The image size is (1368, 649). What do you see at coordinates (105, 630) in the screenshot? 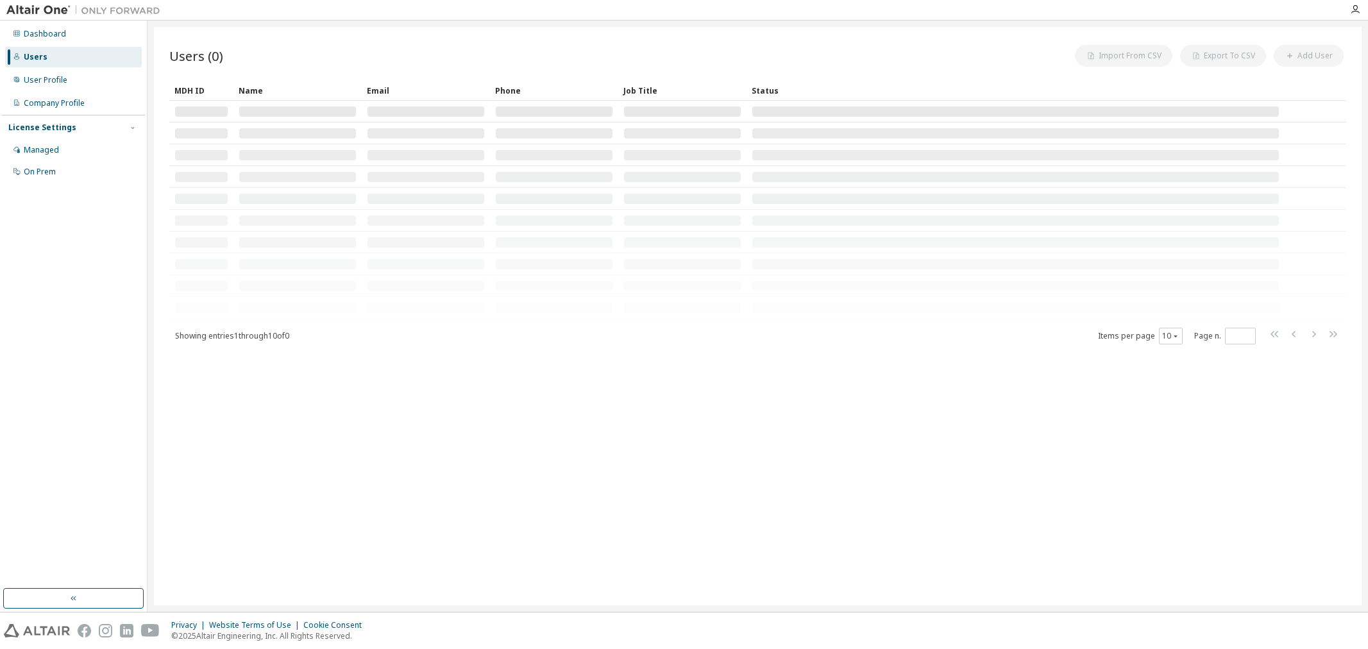
I see `img: instagram.svg` at bounding box center [105, 630].